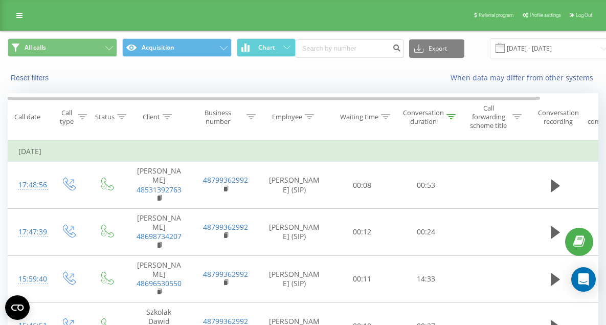 This screenshot has width=606, height=325. Describe the element at coordinates (27, 117) in the screenshot. I see `div: Call date` at that location.